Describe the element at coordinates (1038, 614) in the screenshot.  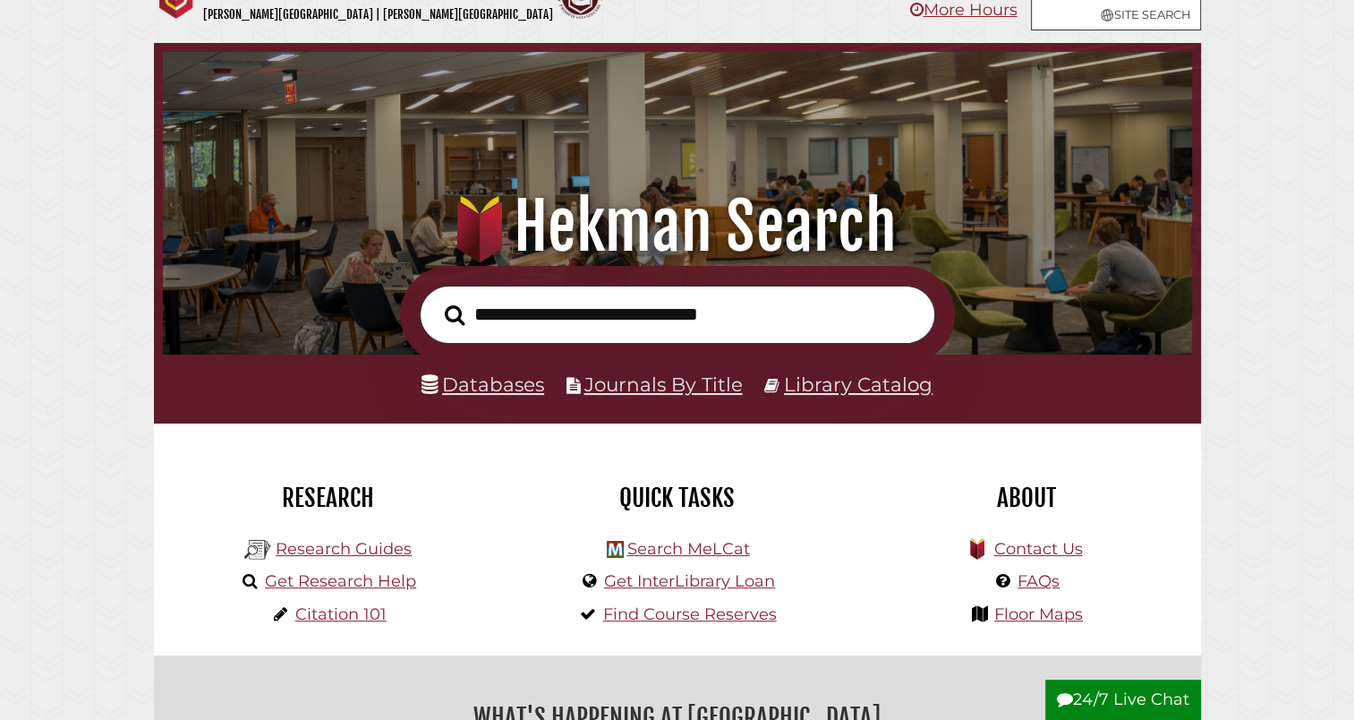
I see `a: Floor Maps` at that location.